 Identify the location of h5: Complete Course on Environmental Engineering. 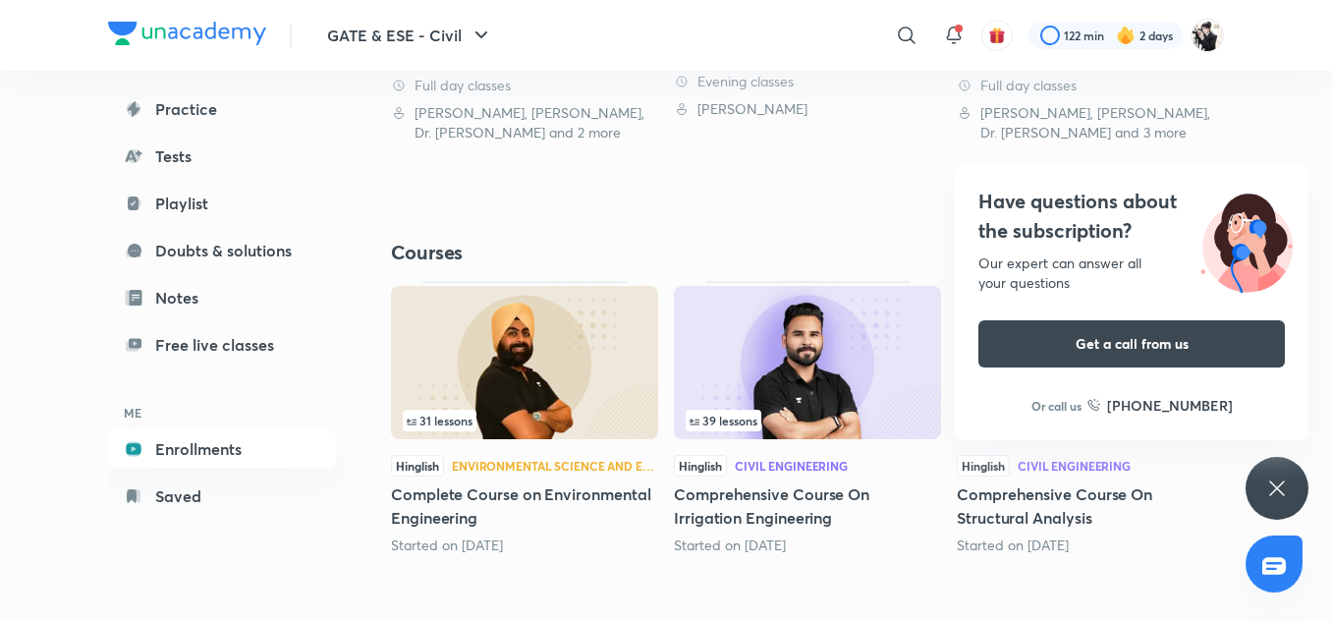
(525, 506).